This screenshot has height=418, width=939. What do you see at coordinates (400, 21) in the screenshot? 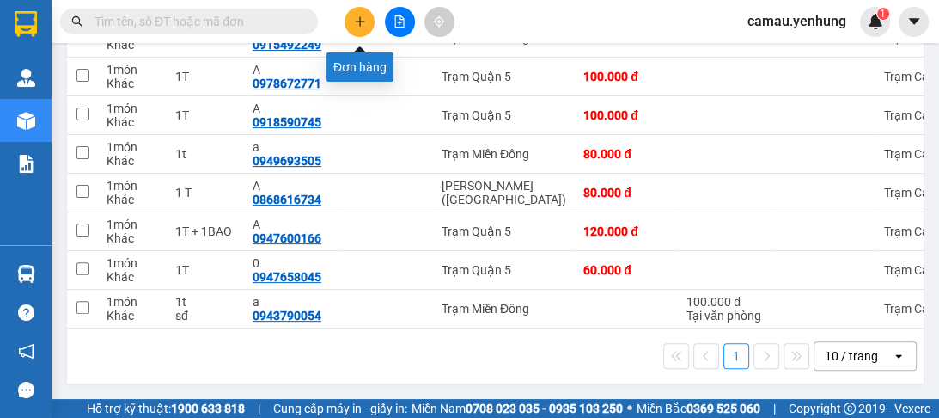
I see `span: file-add` at bounding box center [400, 21].